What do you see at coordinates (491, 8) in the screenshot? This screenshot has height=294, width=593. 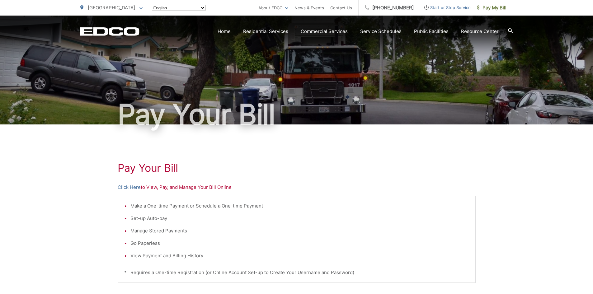 I see `span: Pay My Bill` at bounding box center [491, 8].